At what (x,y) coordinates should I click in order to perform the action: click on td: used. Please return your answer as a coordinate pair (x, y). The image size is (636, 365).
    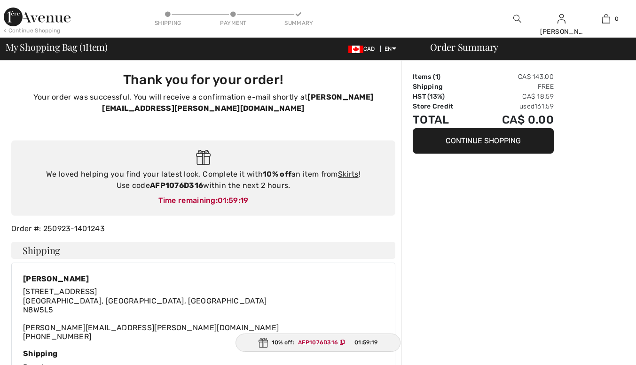
    Looking at the image, I should click on (514, 106).